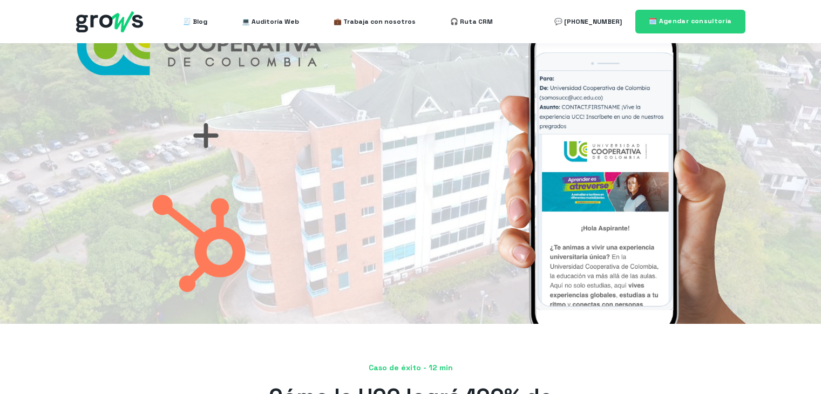 This screenshot has height=394, width=821. What do you see at coordinates (110, 22) in the screenshot?
I see `img: grows - hubspot` at bounding box center [110, 22].